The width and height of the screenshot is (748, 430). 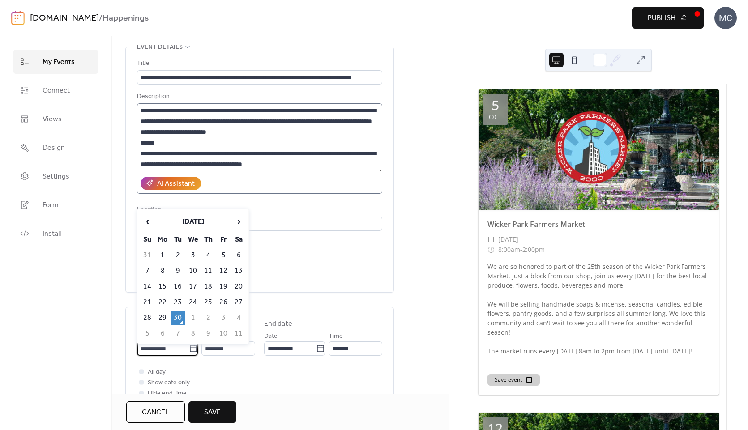 I want to click on td: 13, so click(x=239, y=271).